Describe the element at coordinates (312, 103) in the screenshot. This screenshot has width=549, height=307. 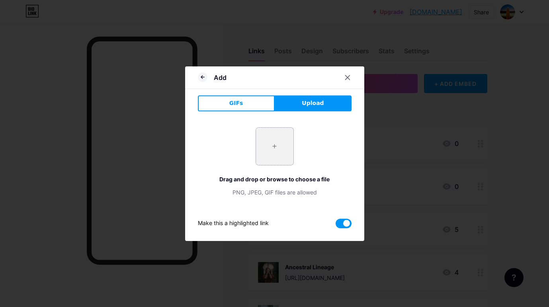
I see `span: Upload` at that location.